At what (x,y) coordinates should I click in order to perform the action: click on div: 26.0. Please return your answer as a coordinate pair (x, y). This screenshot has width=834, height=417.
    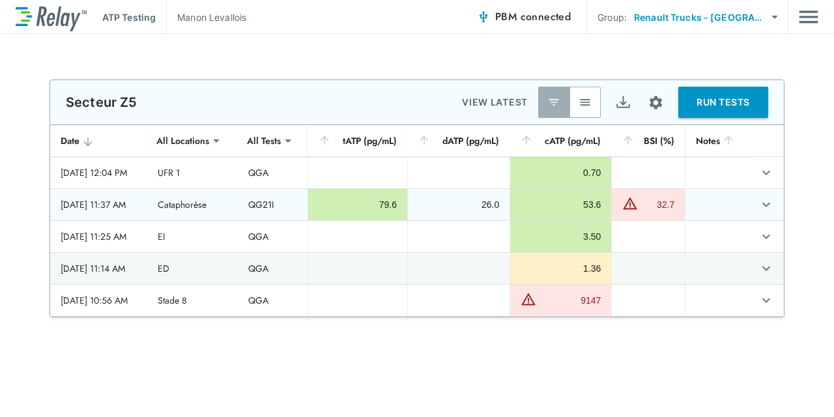
    Looking at the image, I should click on (459, 205).